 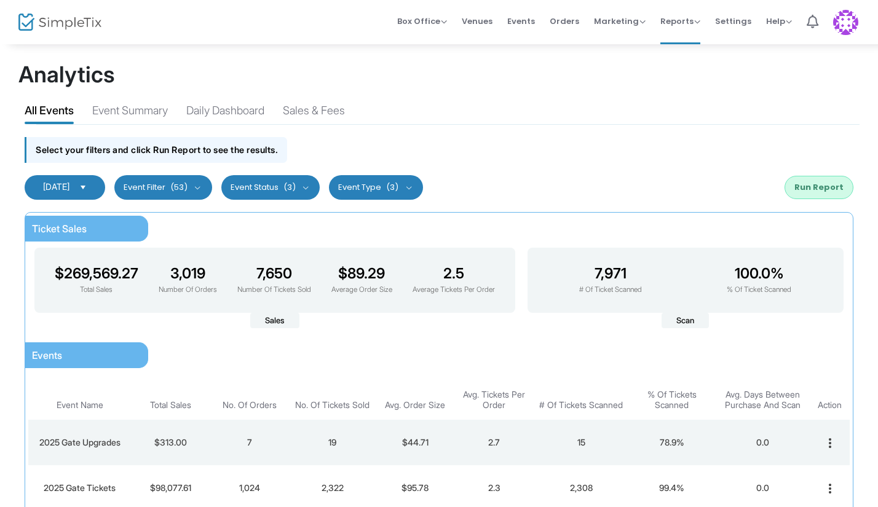 I want to click on span: 2,322, so click(x=332, y=487).